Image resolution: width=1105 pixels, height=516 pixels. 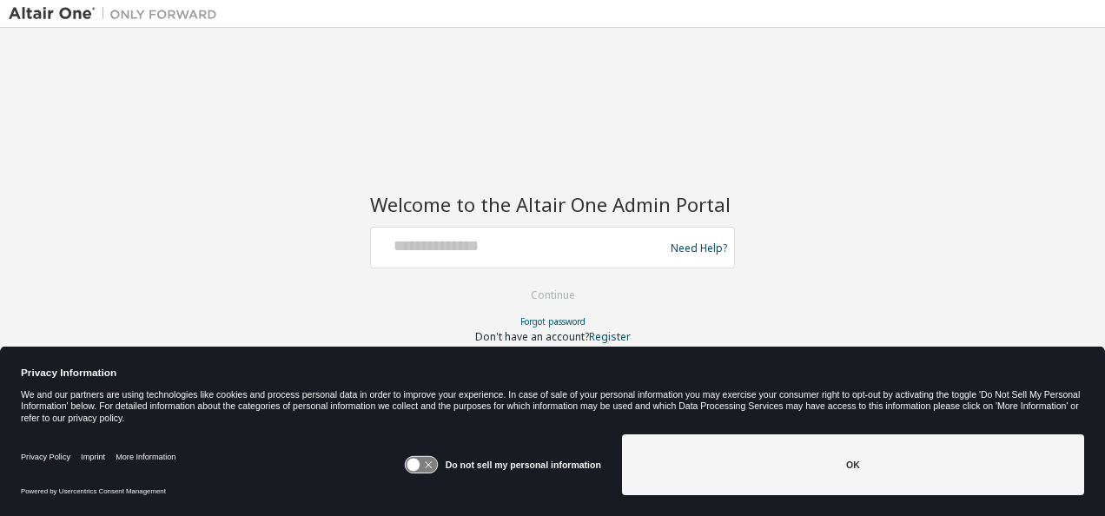 I want to click on a: Need Help?, so click(x=699, y=248).